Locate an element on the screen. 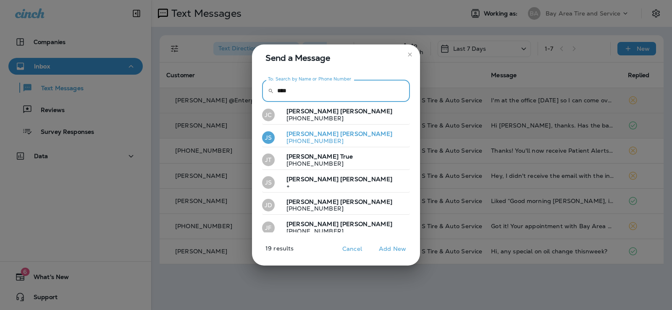 Image resolution: width=672 pixels, height=310 pixels. button: Cancel is located at coordinates (352, 249).